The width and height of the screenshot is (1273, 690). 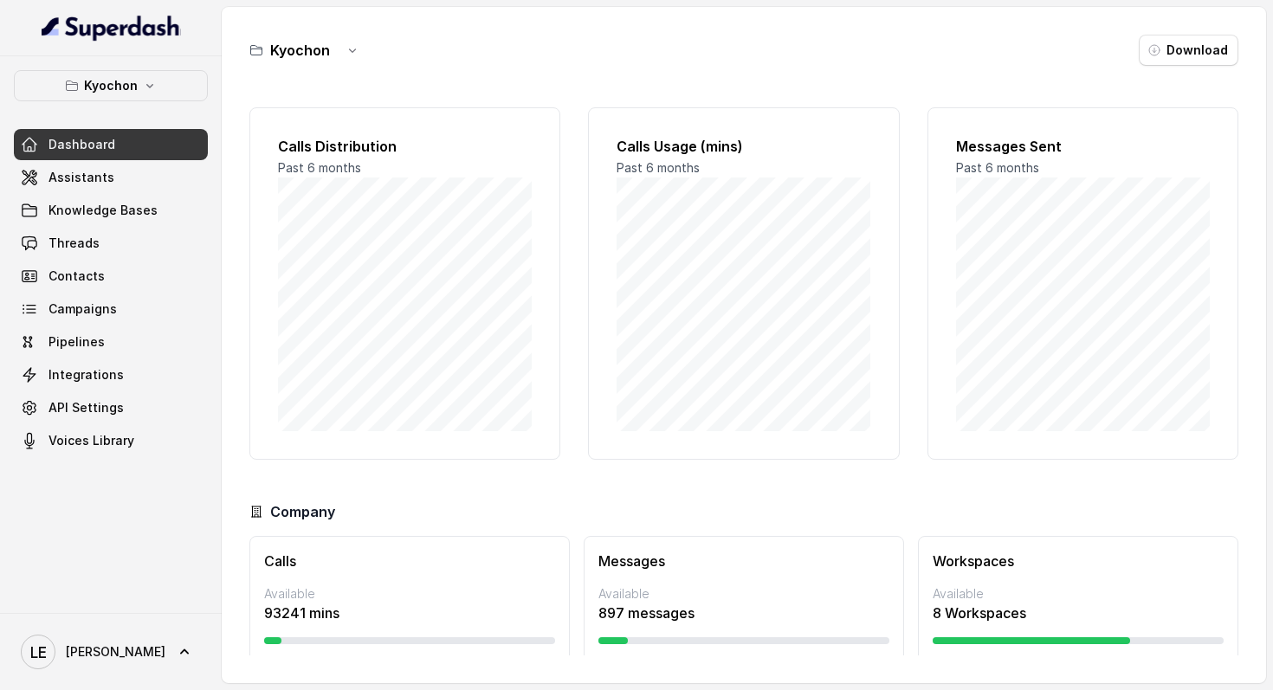 What do you see at coordinates (302, 512) in the screenshot?
I see `h3: Company` at bounding box center [302, 512].